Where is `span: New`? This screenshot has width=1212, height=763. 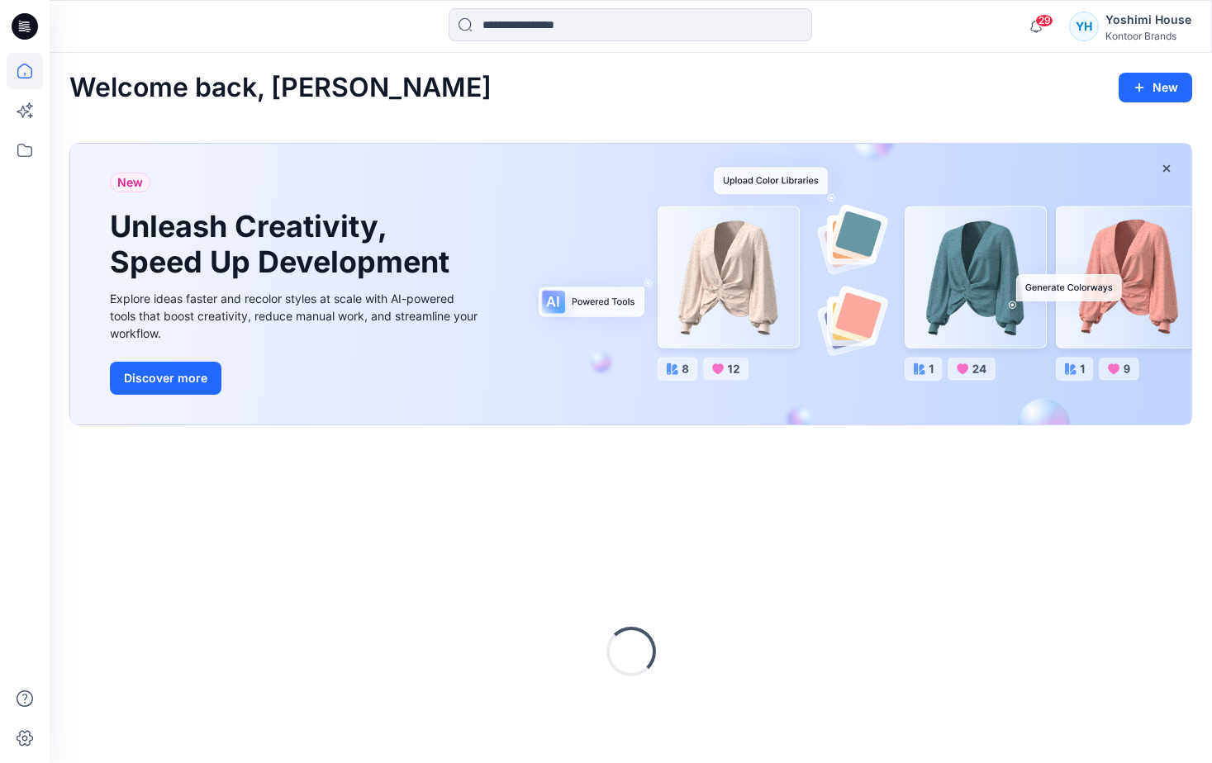 span: New is located at coordinates (130, 183).